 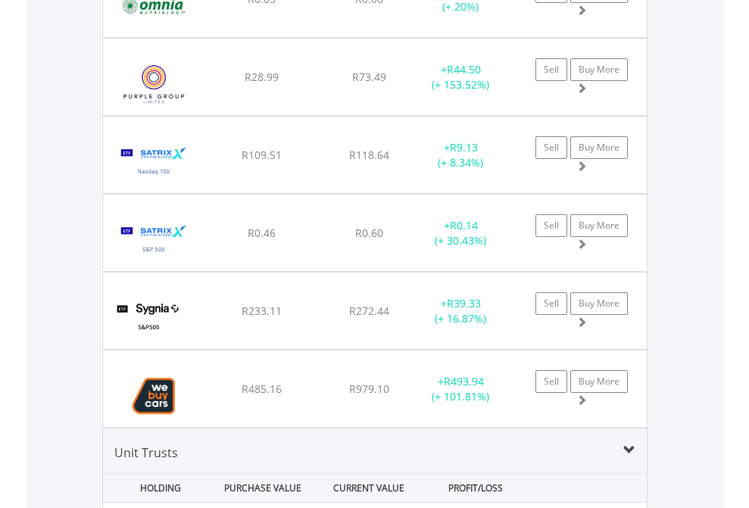 What do you see at coordinates (460, 233) in the screenshot?
I see `div: + (+ 30.43%)` at bounding box center [460, 233].